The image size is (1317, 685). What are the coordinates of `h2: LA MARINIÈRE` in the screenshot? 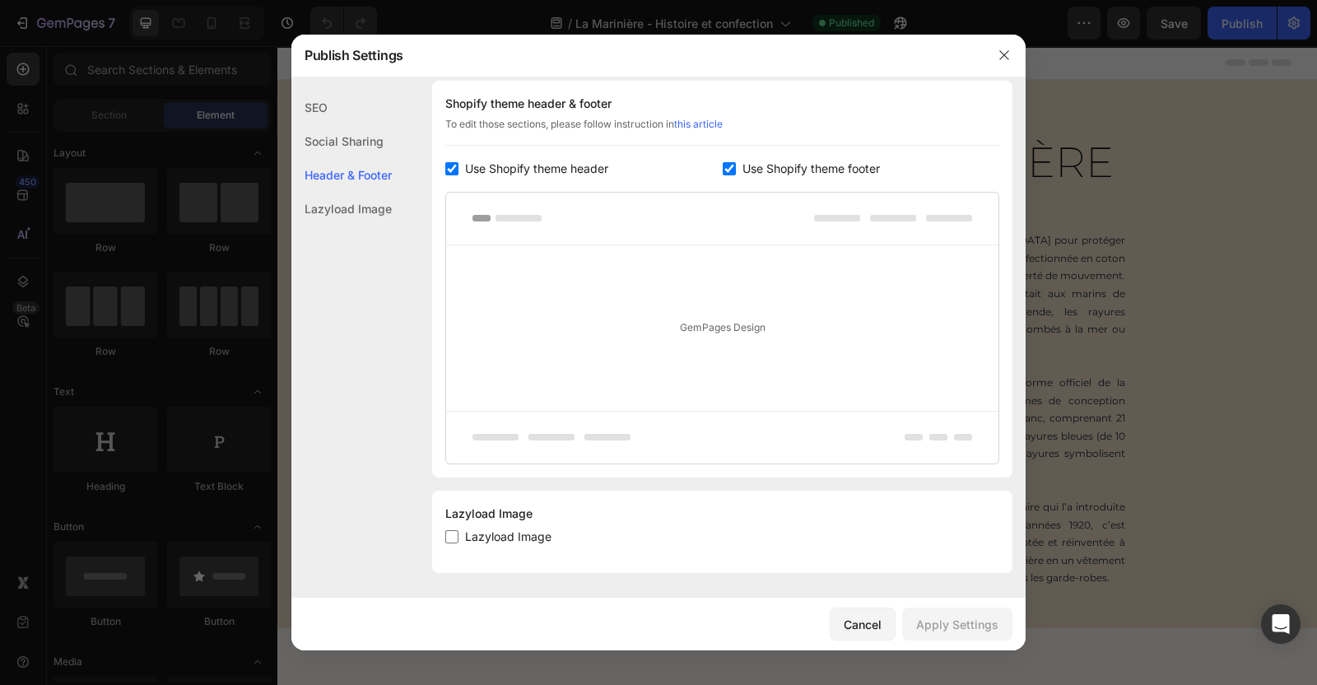 It's located at (769, 116).